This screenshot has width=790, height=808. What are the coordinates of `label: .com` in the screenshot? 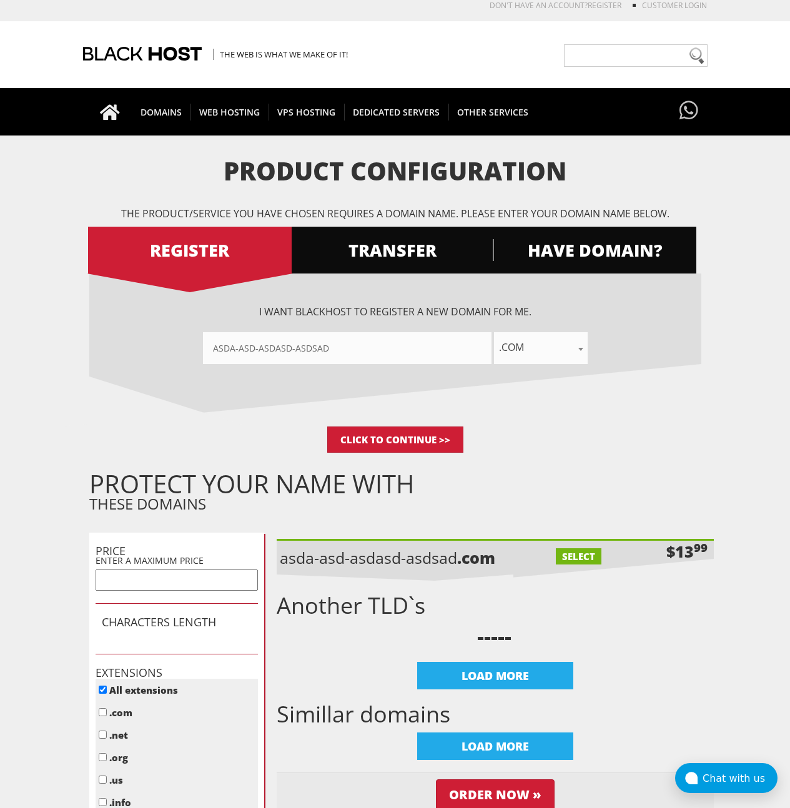 It's located at (121, 713).